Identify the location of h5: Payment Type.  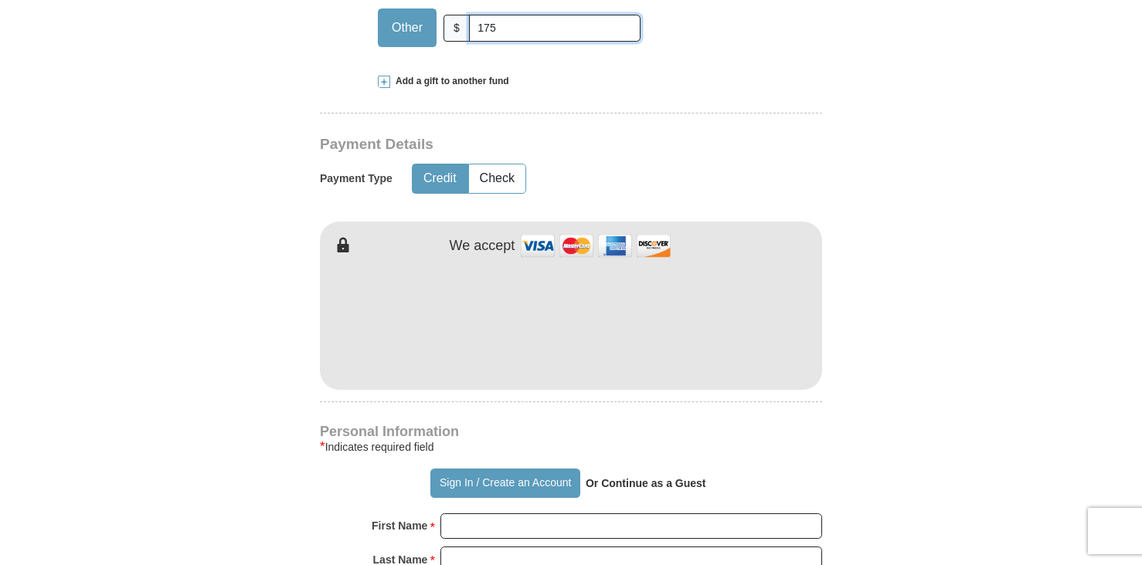
(356, 178).